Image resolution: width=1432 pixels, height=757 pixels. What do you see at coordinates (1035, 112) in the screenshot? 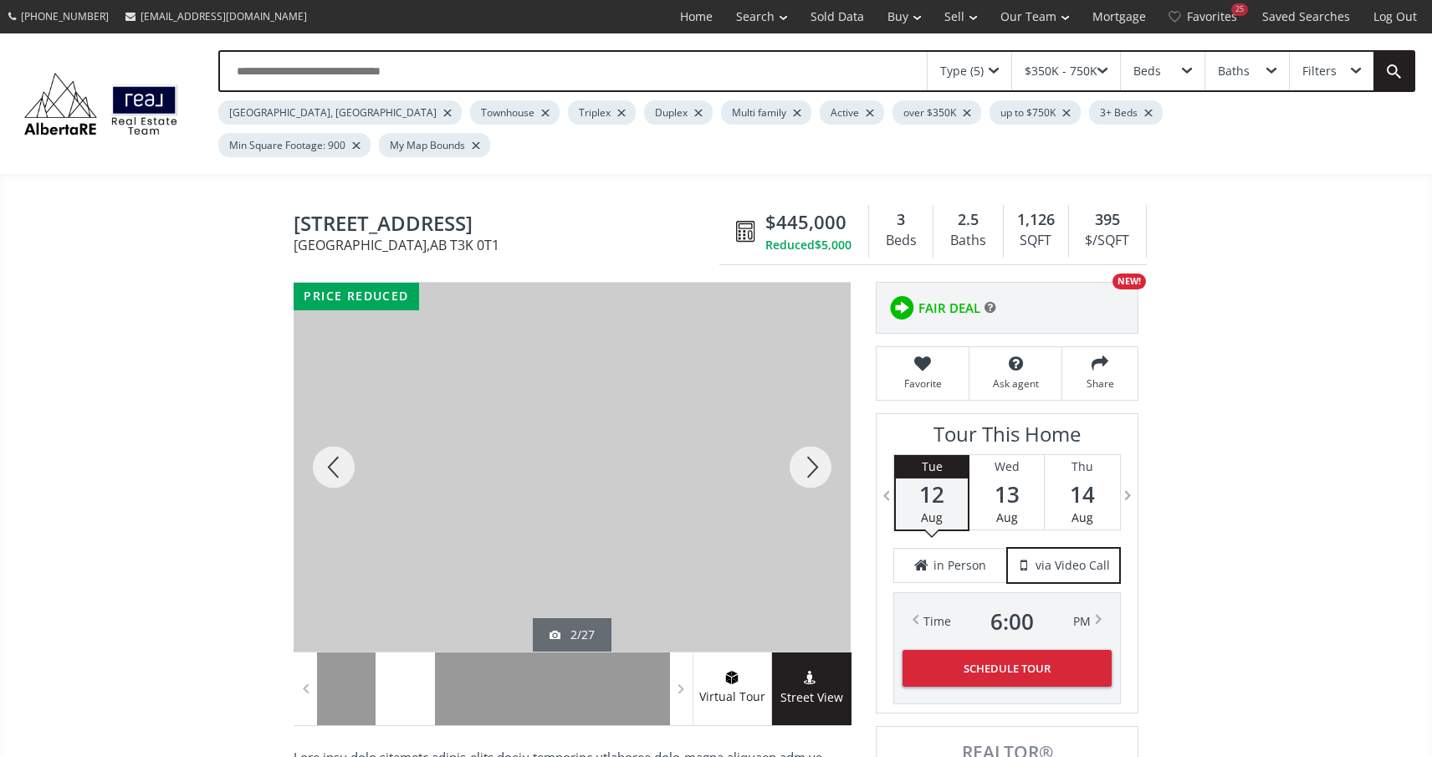
I see `div: up to $750K` at bounding box center [1035, 112].